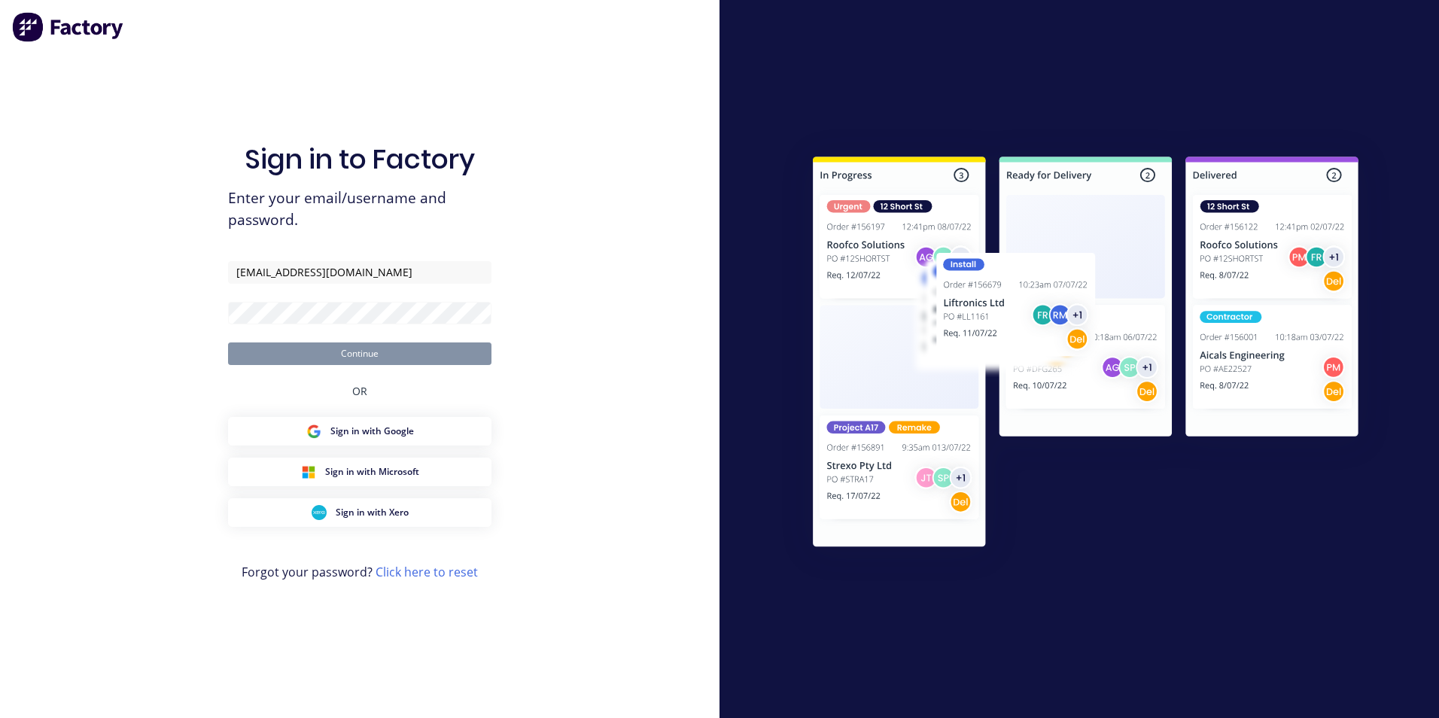  What do you see at coordinates (360, 512) in the screenshot?
I see `button: Xero Sign inSign in with Xero` at bounding box center [360, 512].